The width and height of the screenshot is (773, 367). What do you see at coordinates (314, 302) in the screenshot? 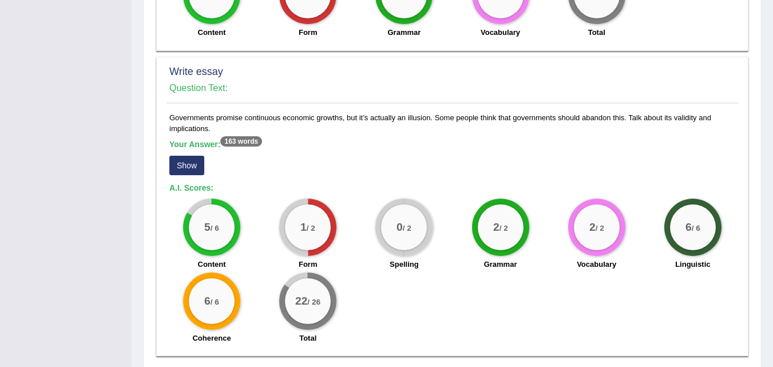
I see `small: / 26` at bounding box center [314, 302].